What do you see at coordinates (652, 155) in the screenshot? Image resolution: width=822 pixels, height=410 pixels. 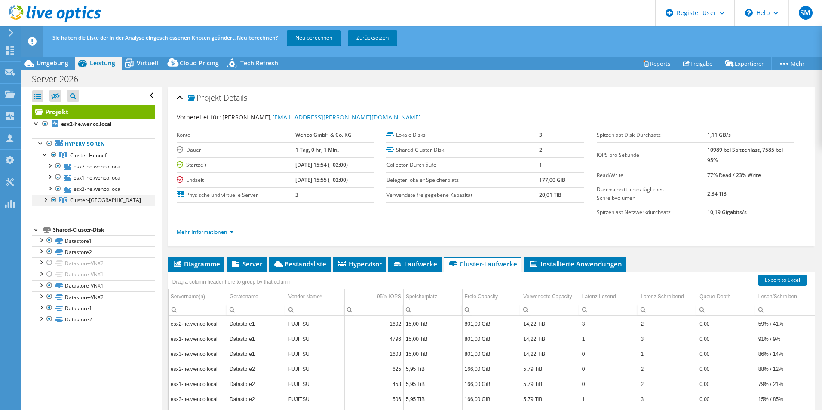 I see `label: IOPS pro Sekunde` at bounding box center [652, 155].